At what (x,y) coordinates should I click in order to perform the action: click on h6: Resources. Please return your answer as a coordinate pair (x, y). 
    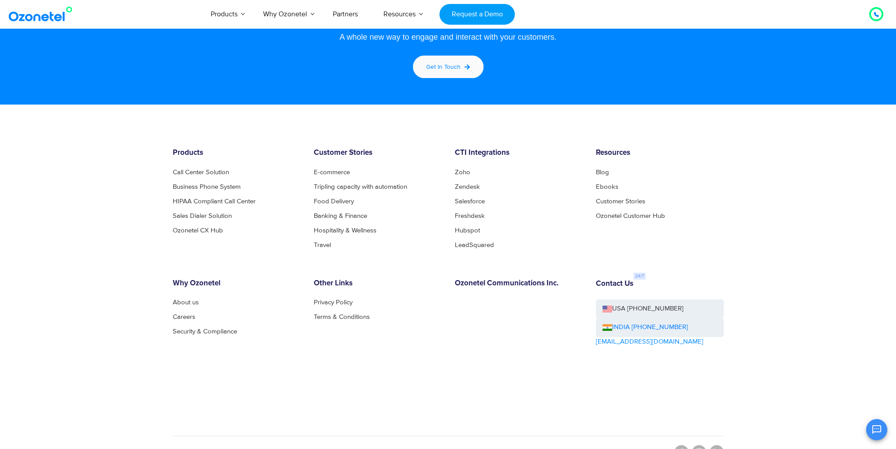
    Looking at the image, I should click on (660, 153).